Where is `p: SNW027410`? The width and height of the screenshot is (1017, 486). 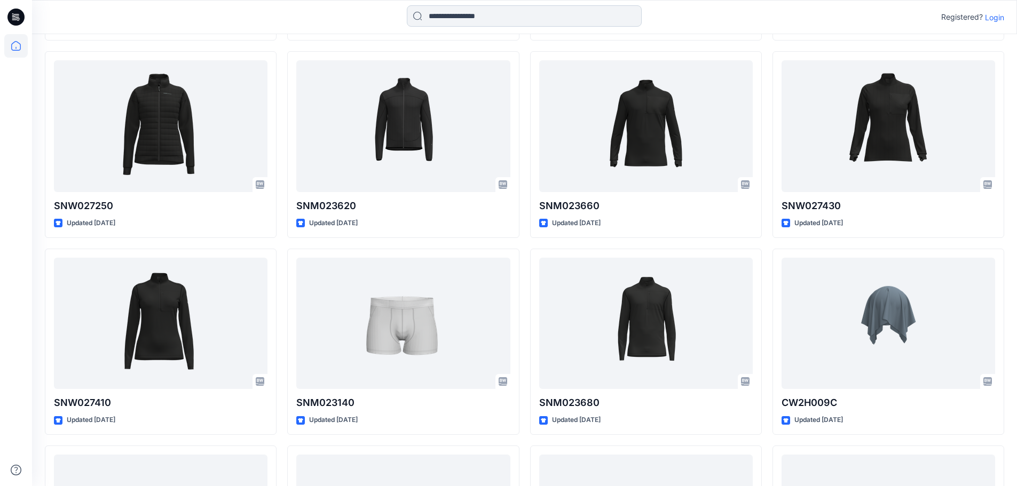
p: SNW027410 is located at coordinates (161, 403).